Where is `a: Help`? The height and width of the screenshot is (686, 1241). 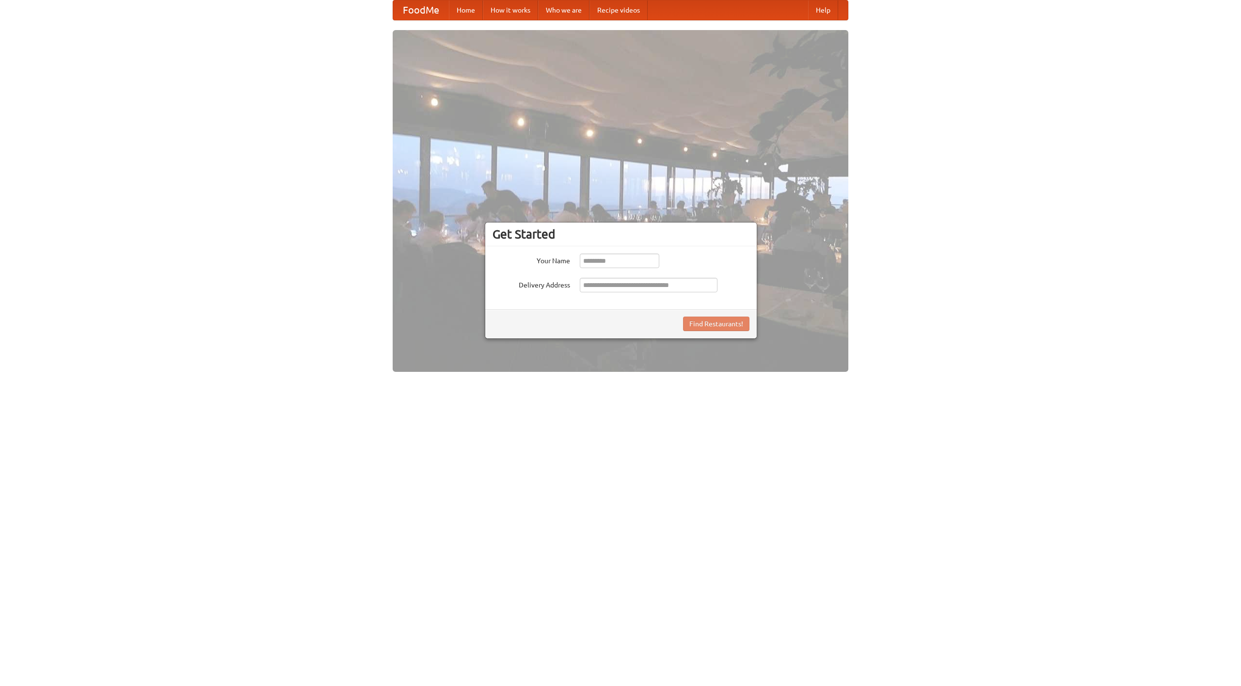
a: Help is located at coordinates (823, 10).